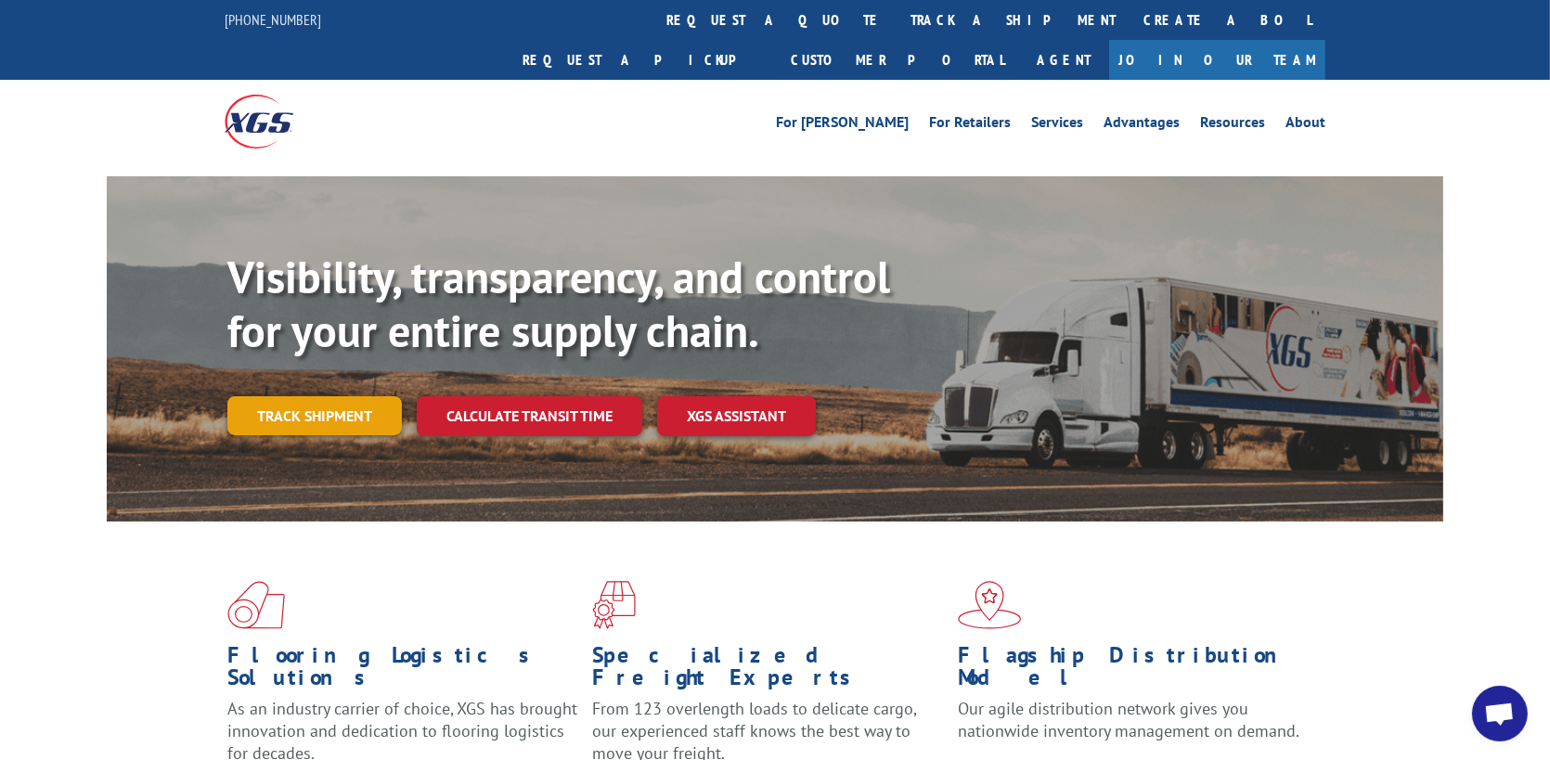 The width and height of the screenshot is (1550, 760). Describe the element at coordinates (1134, 671) in the screenshot. I see `h1: Flagship Distribution Model` at that location.